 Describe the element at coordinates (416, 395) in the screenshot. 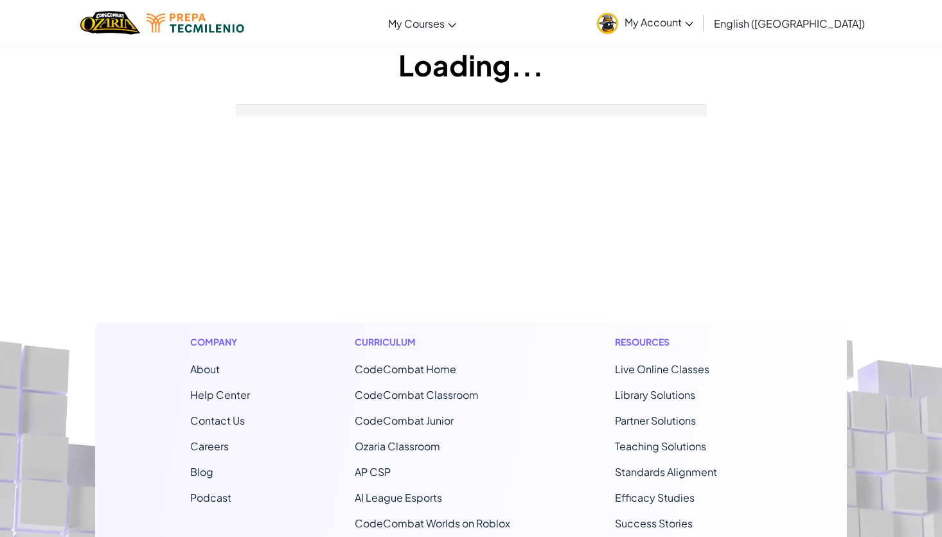

I see `a: CodeCombat Classroom` at that location.